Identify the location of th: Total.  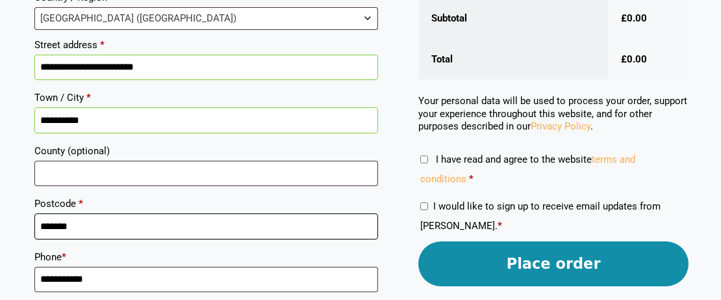
(513, 59).